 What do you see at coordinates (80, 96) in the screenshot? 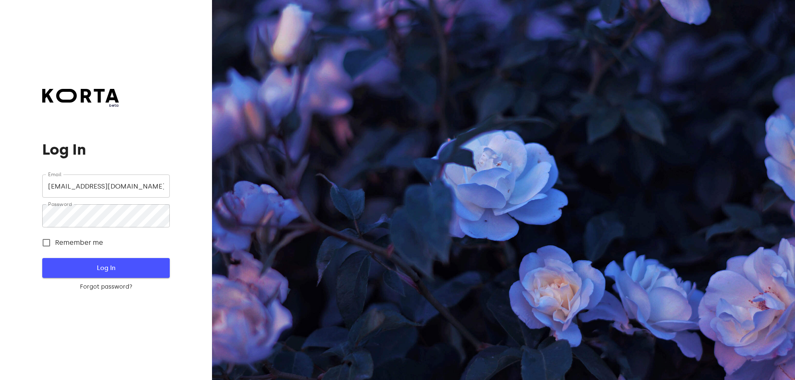
I see `img: Korta` at bounding box center [80, 96].